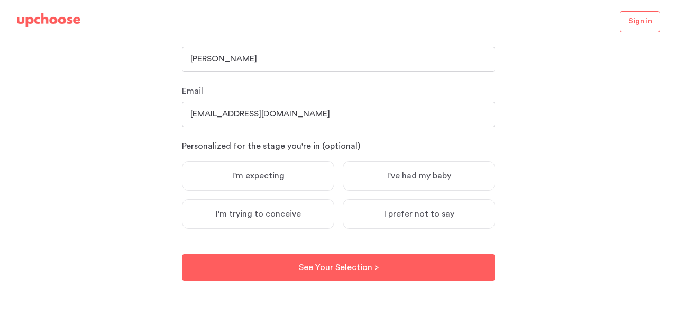 The width and height of the screenshot is (677, 314). I want to click on span: I'm expecting, so click(258, 176).